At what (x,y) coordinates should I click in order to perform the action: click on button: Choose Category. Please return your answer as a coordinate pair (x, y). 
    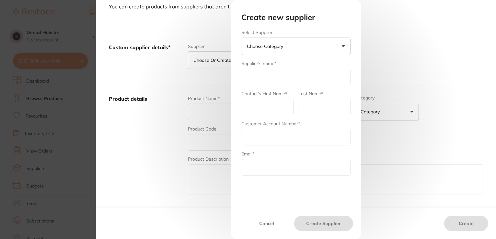
    Looking at the image, I should click on (296, 46).